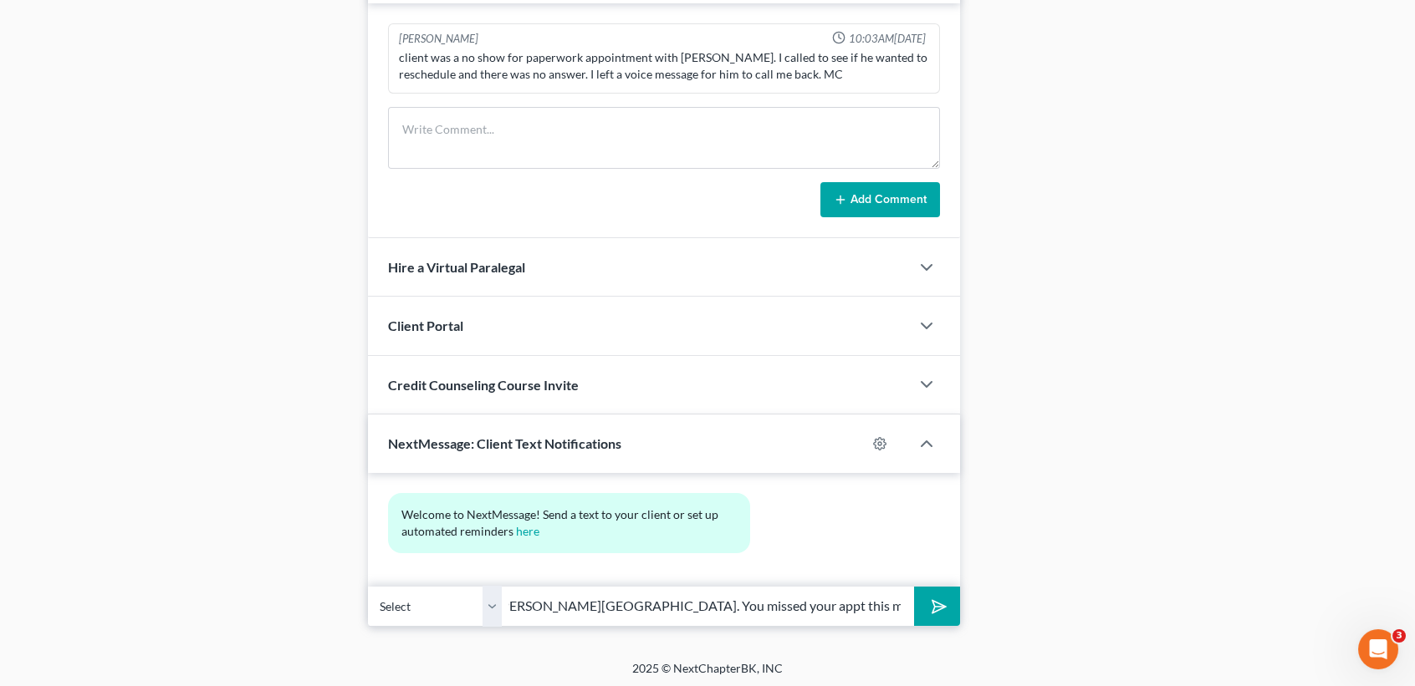 The image size is (1415, 686). Describe the element at coordinates (426, 325) in the screenshot. I see `span: Client Portal` at that location.